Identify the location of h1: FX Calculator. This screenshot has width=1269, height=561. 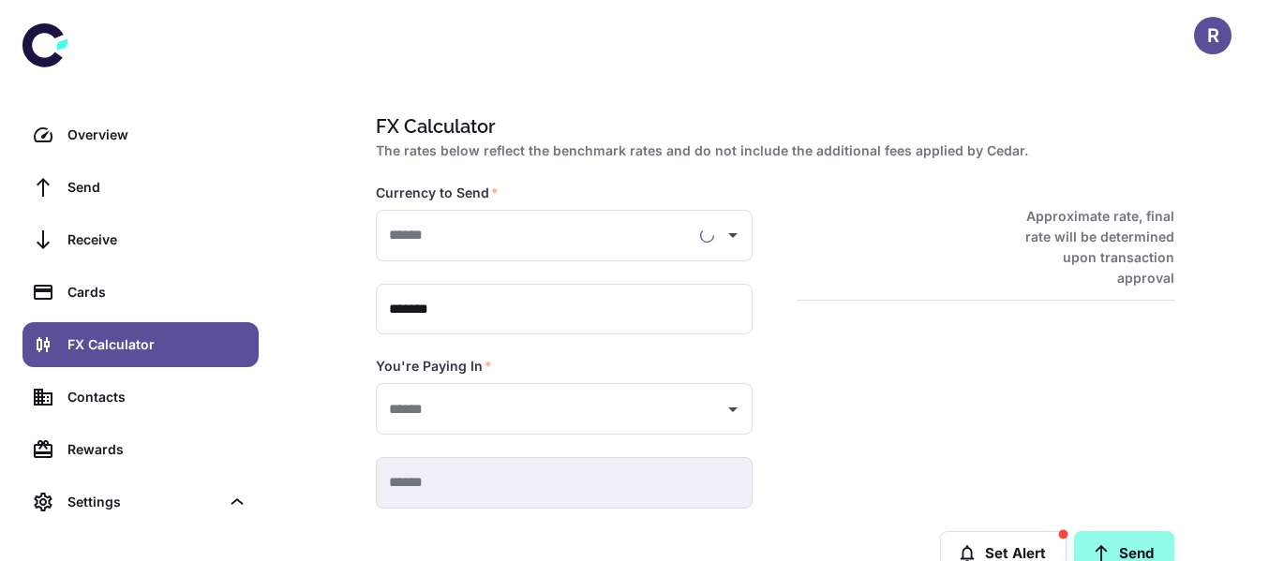
(771, 126).